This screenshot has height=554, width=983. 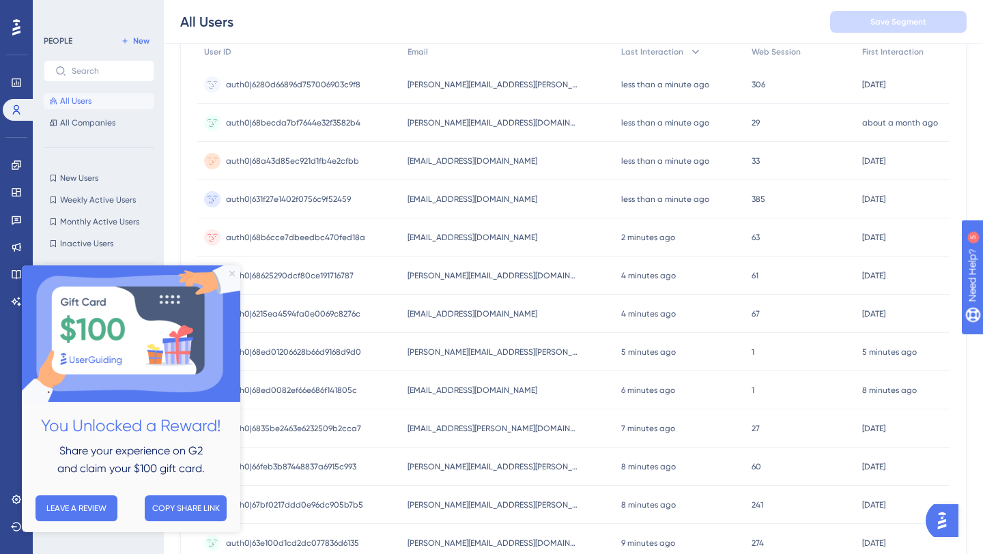 I want to click on input: Search, so click(x=107, y=71).